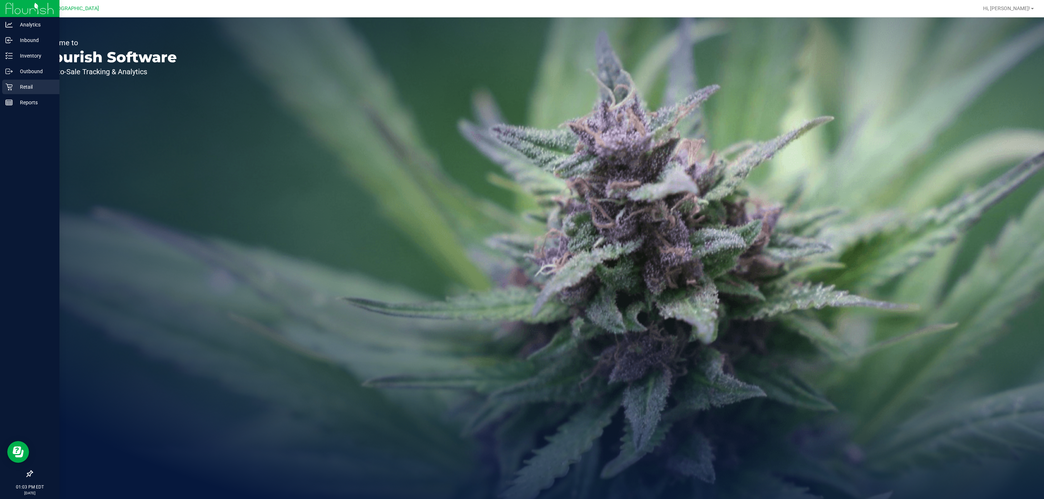 This screenshot has width=1044, height=499. I want to click on p: Inbound, so click(34, 40).